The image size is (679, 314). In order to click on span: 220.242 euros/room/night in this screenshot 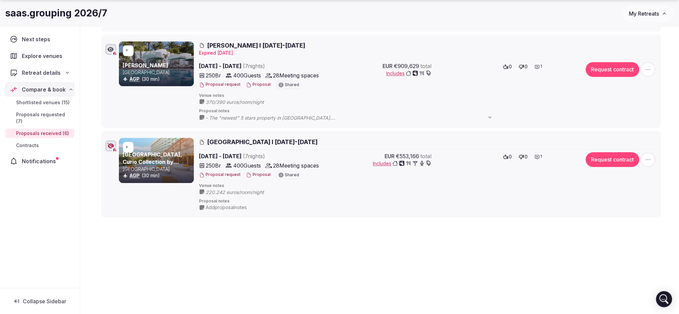, I will do `click(242, 192)`.